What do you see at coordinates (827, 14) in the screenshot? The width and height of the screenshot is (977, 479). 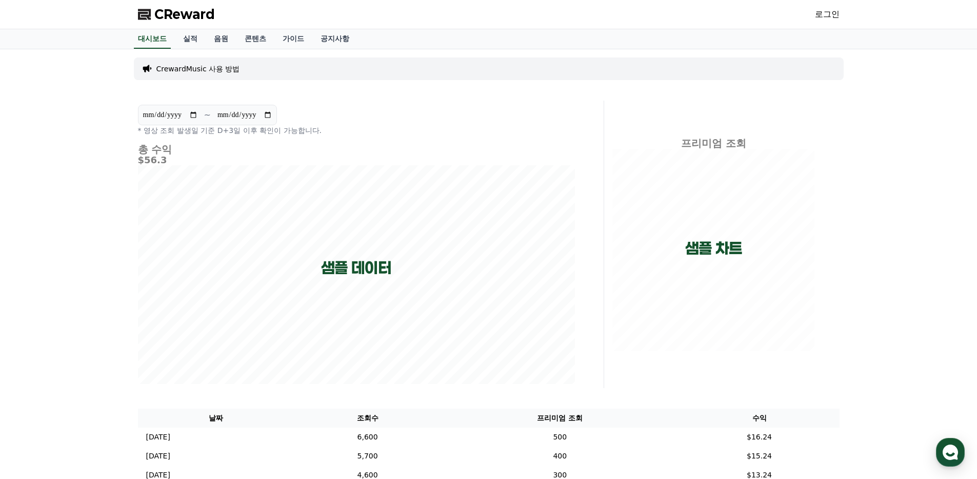 I see `a: 로그인` at bounding box center [827, 14].